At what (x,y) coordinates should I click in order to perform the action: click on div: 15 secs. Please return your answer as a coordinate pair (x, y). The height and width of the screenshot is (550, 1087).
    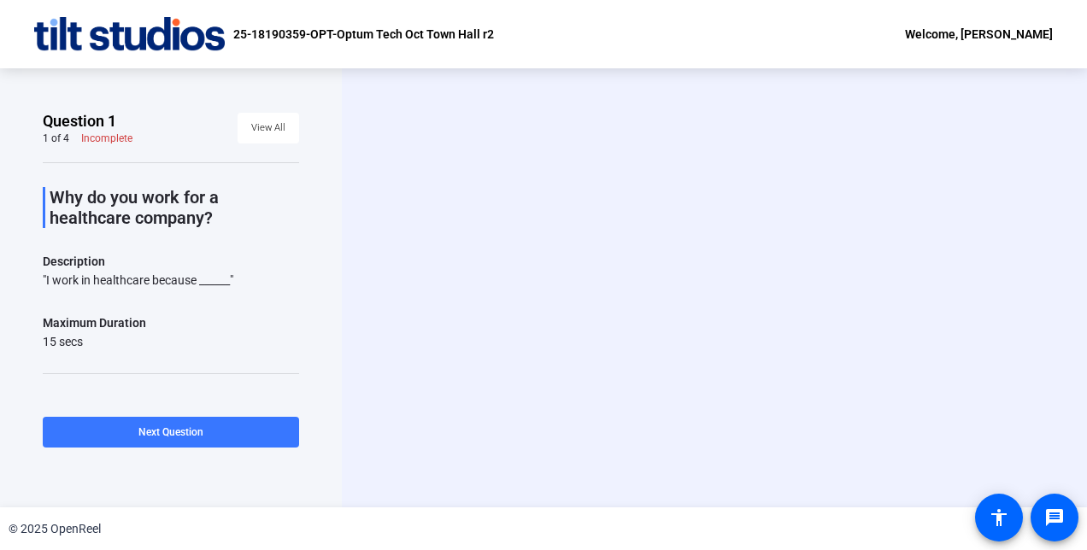
    Looking at the image, I should click on (94, 342).